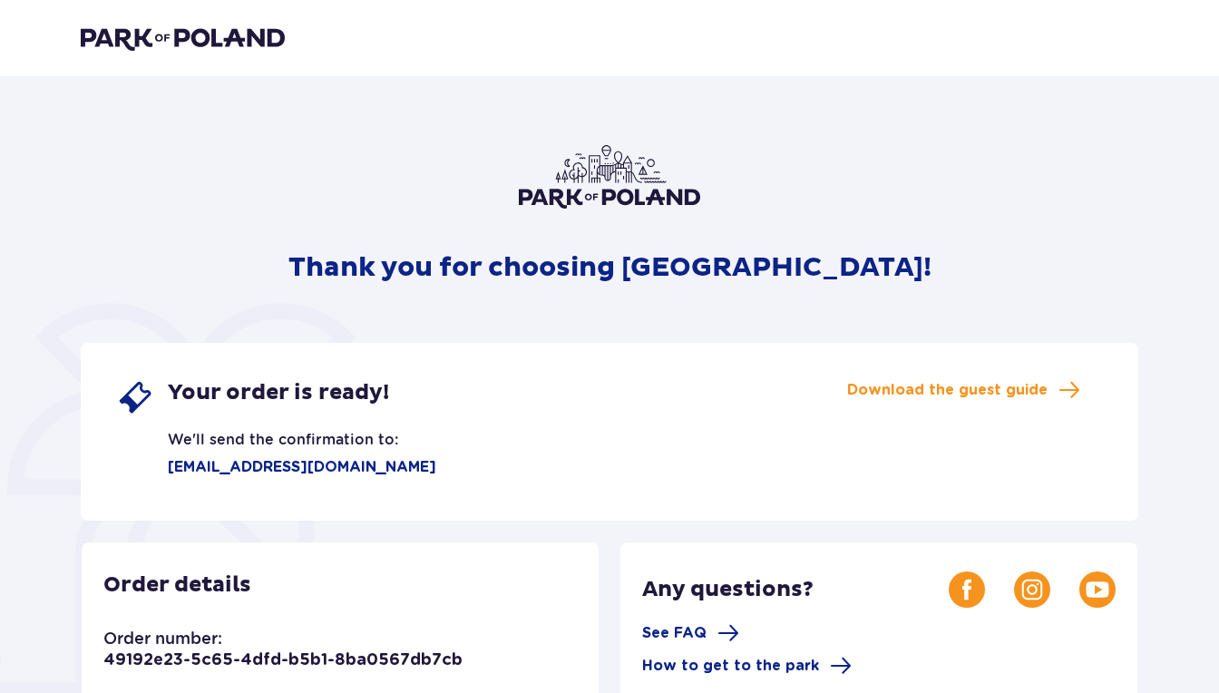 This screenshot has width=1219, height=693. What do you see at coordinates (258, 433) in the screenshot?
I see `p: We'll send the confirmation to:` at bounding box center [258, 433].